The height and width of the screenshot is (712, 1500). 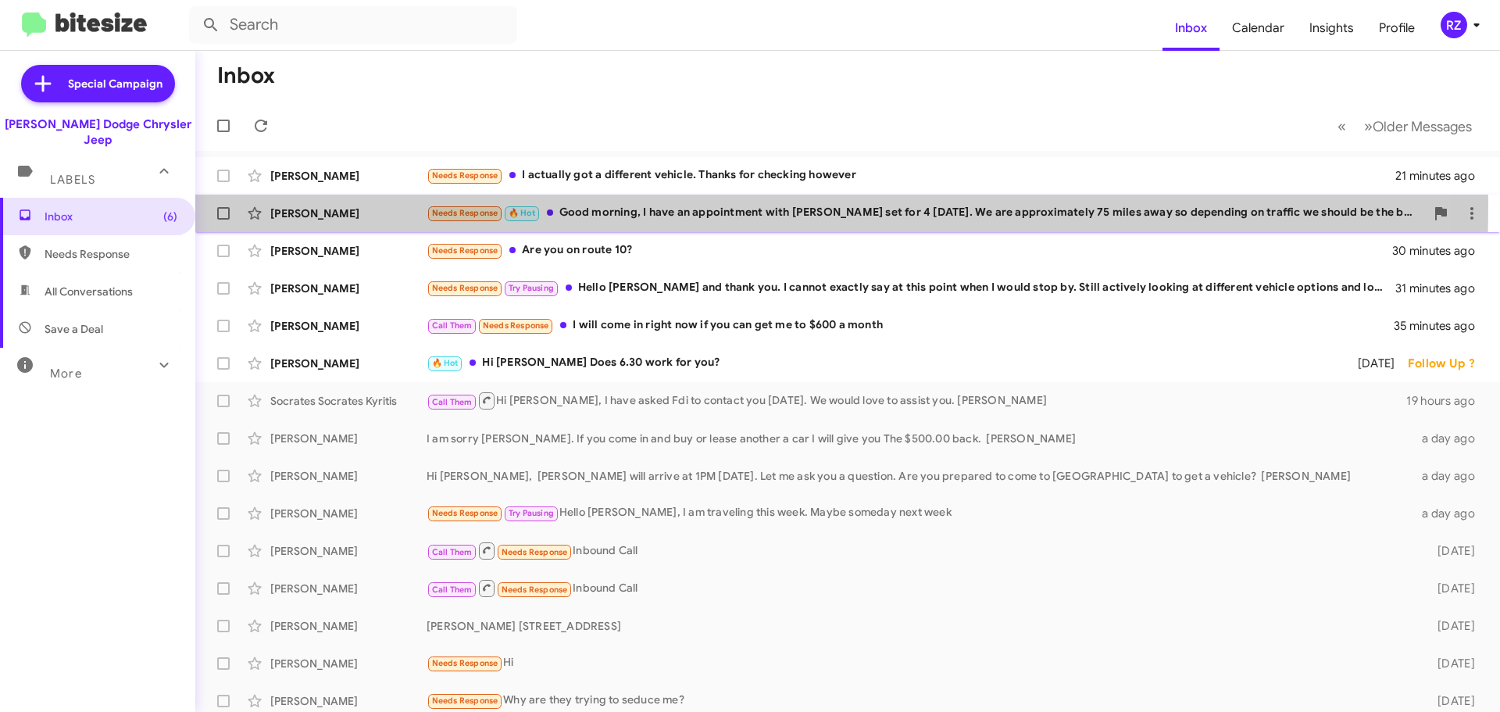 I want to click on button: Next, so click(x=1418, y=126).